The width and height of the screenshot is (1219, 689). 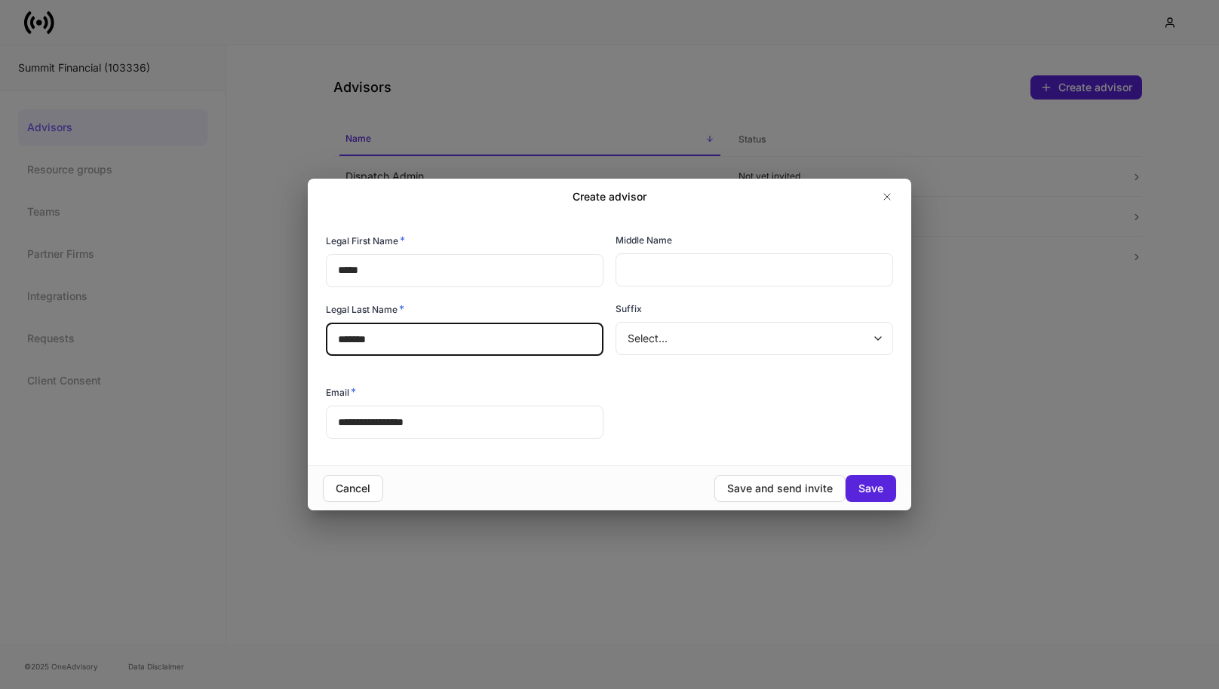 What do you see at coordinates (365, 241) in the screenshot?
I see `h6: Legal First Name` at bounding box center [365, 241].